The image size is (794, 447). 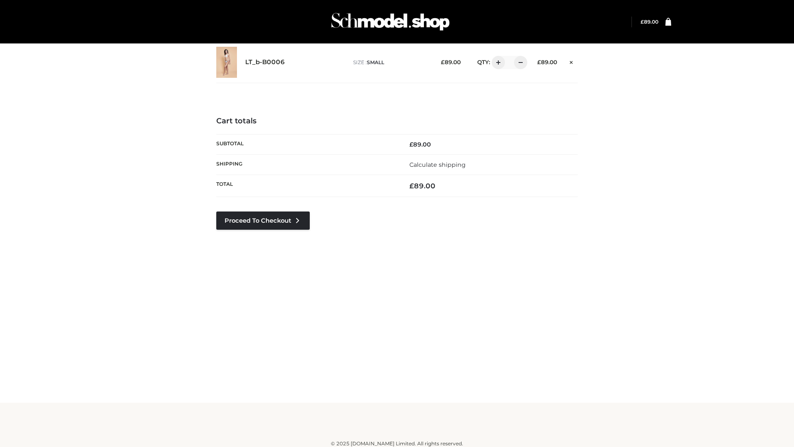 I want to click on th: Total, so click(x=306, y=186).